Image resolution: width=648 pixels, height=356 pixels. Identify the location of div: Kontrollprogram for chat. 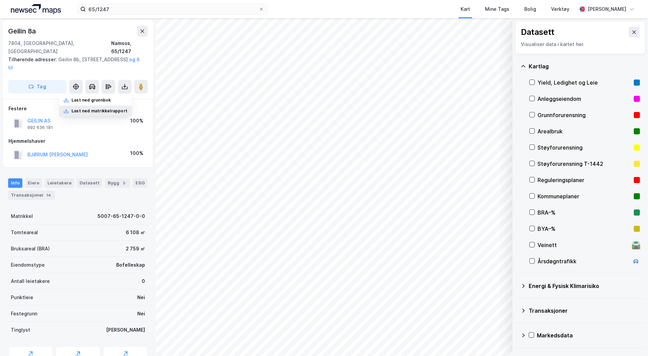
(631, 340).